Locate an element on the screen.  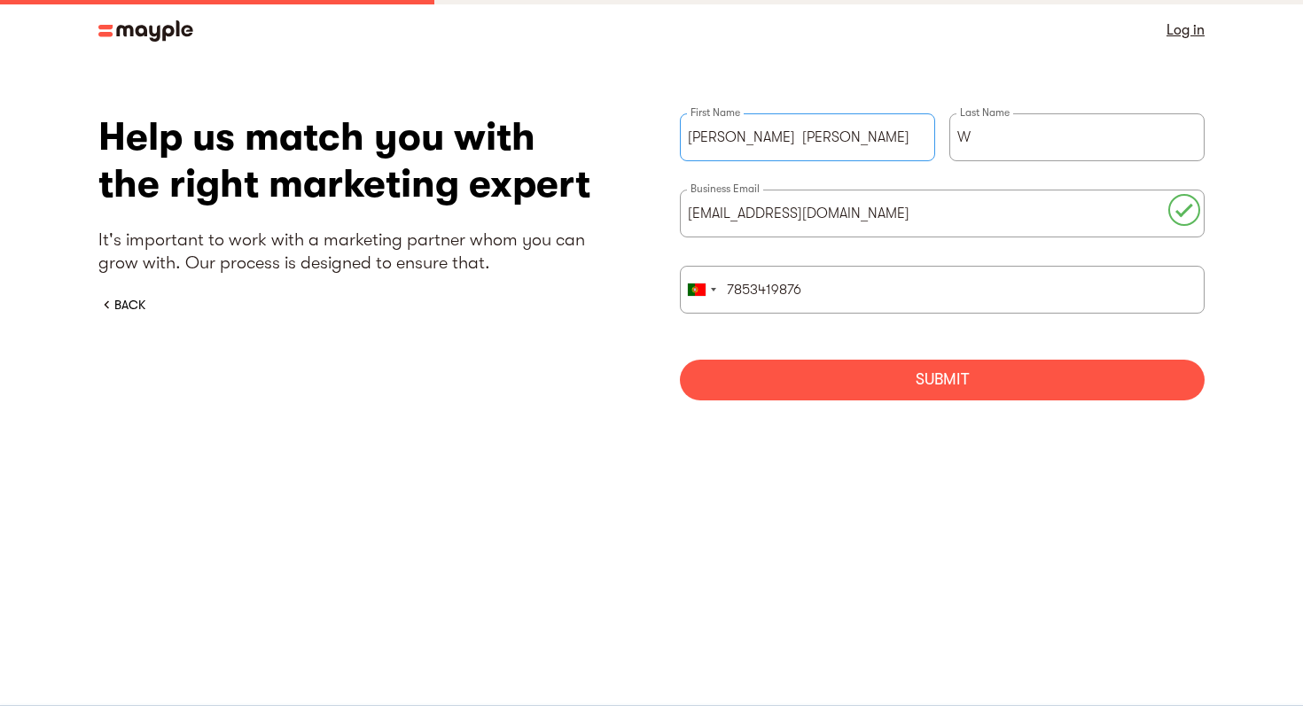
form: briefForm is located at coordinates (942, 257).